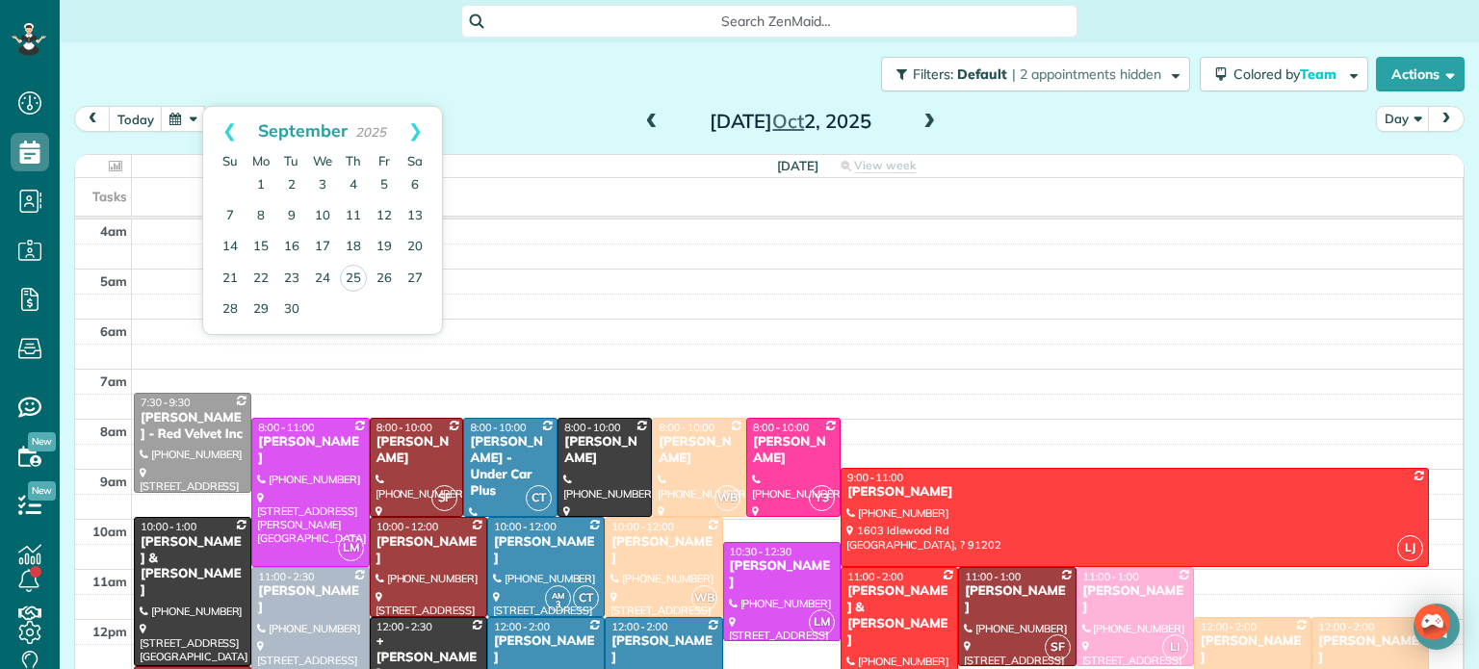 The width and height of the screenshot is (1479, 669). Describe the element at coordinates (110, 532) in the screenshot. I see `span: 10am` at that location.